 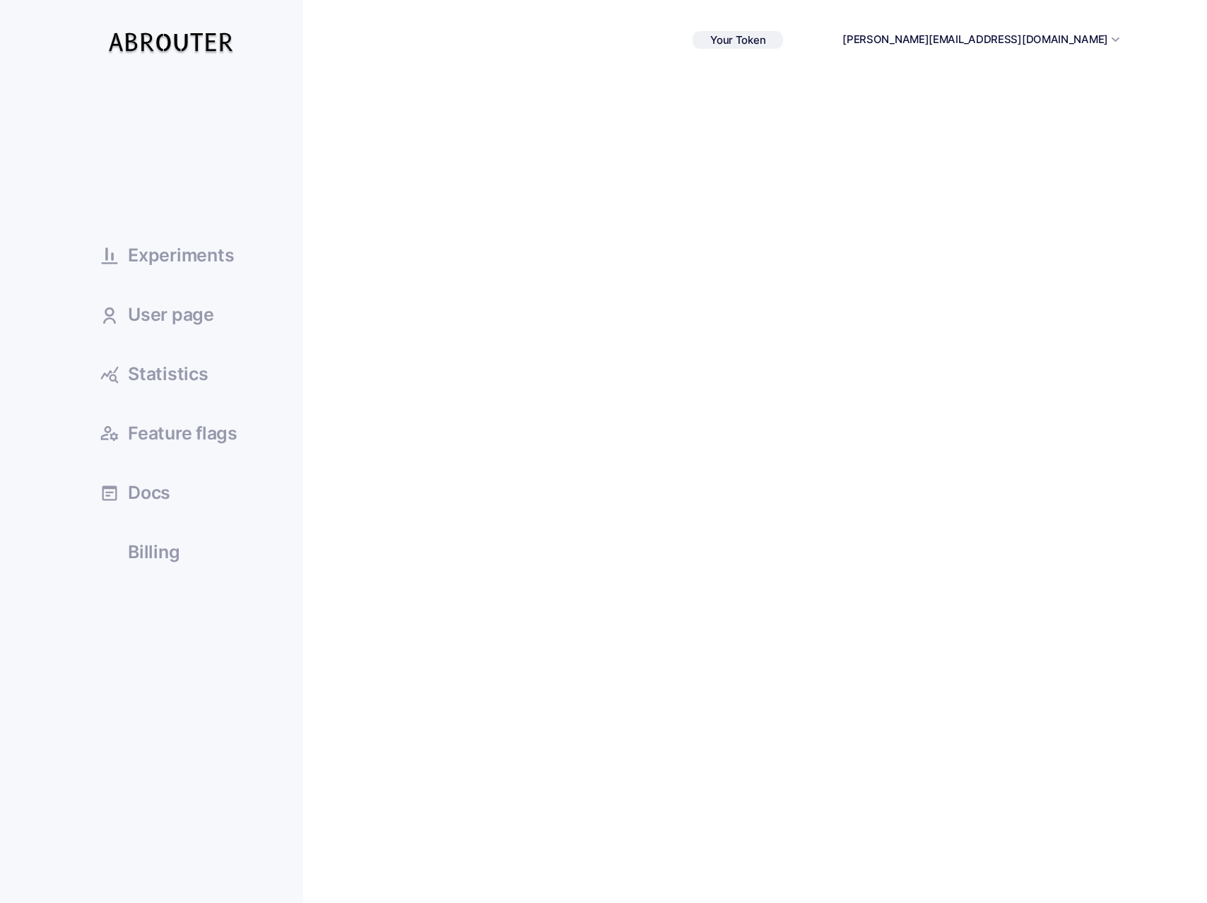 What do you see at coordinates (181, 255) in the screenshot?
I see `span: Experiments` at bounding box center [181, 255].